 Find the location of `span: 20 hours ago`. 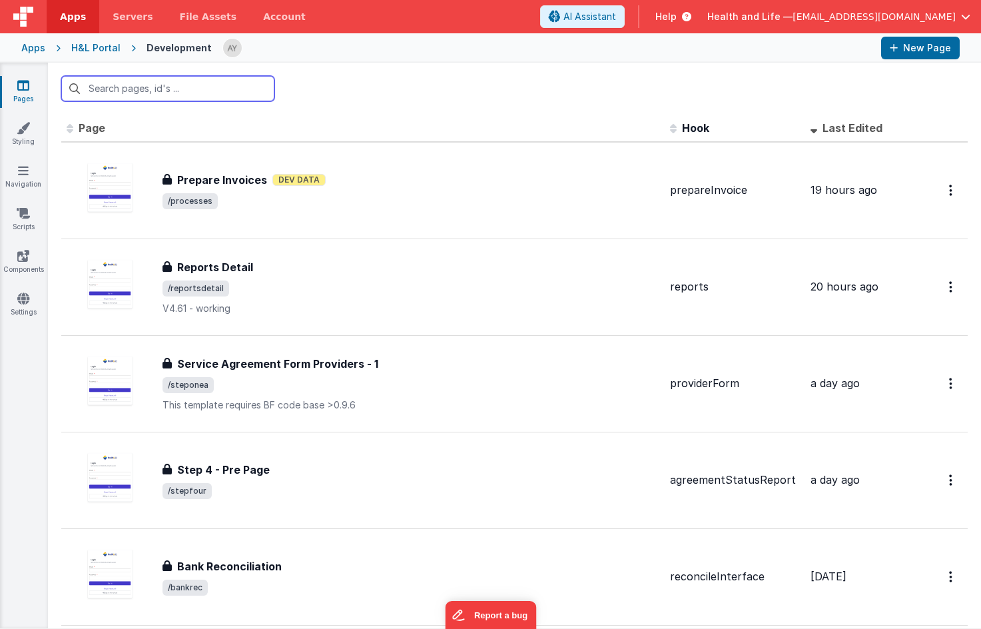

span: 20 hours ago is located at coordinates (844, 286).